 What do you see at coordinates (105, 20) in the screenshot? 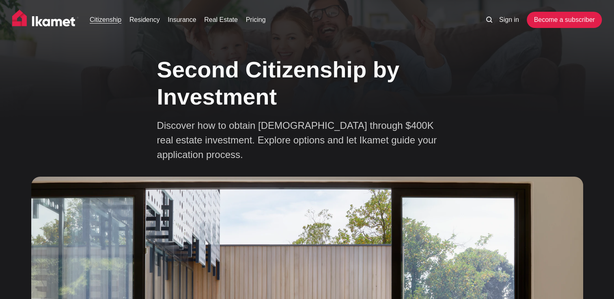
I see `a: Citizenship` at bounding box center [105, 20].